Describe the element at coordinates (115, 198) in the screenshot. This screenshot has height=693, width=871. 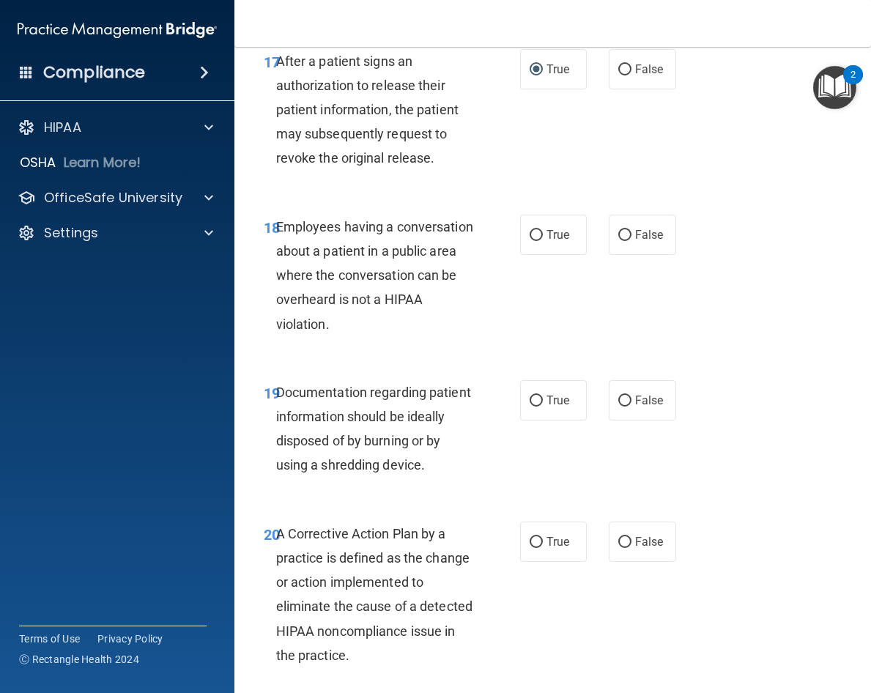
I see `a: OfficeSafe University` at that location.